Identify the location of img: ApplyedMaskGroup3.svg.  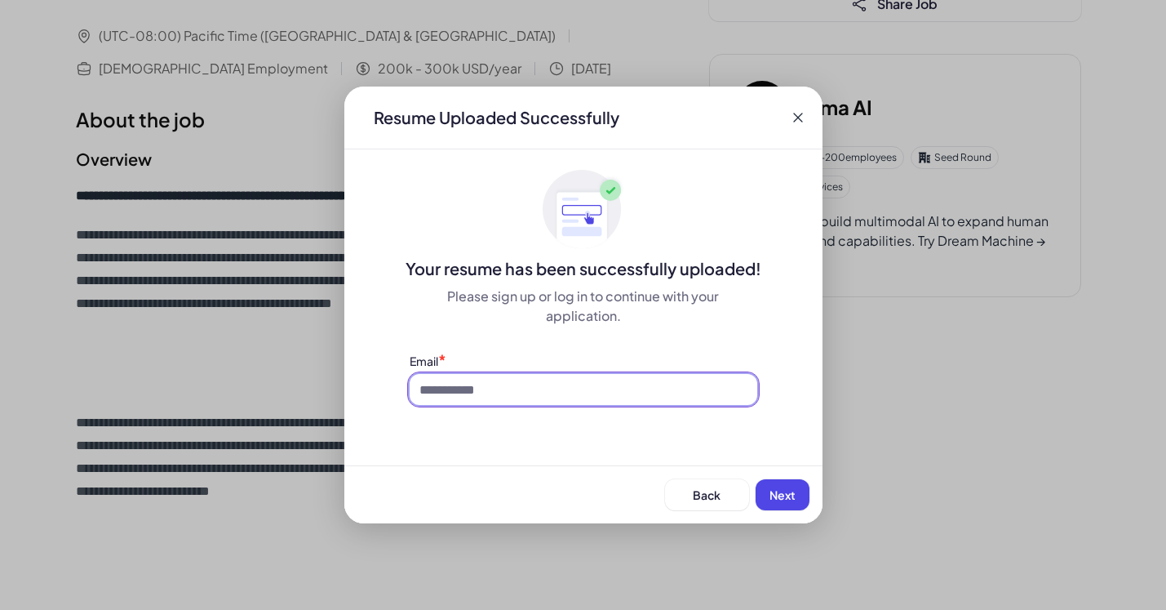
(584, 210).